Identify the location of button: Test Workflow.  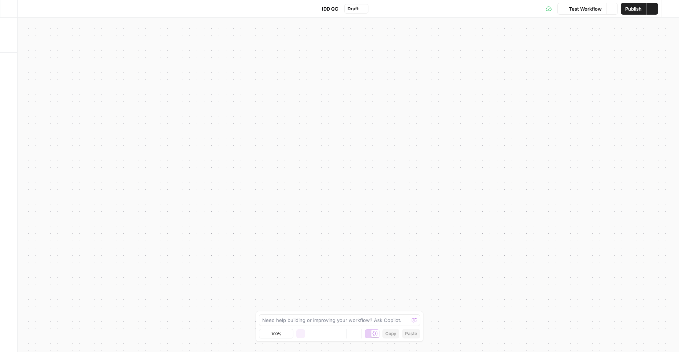
(582, 9).